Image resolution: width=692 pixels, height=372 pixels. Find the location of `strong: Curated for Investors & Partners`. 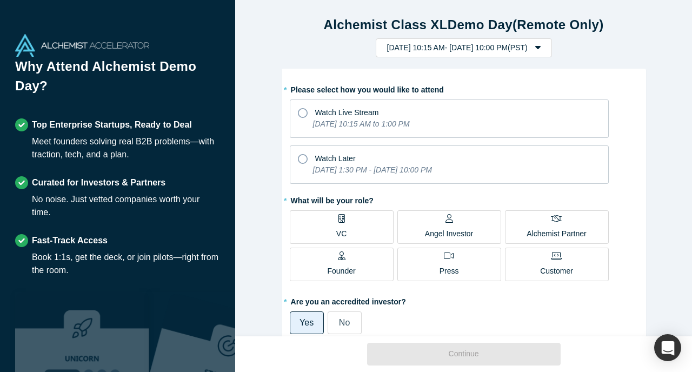

strong: Curated for Investors & Partners is located at coordinates (98, 182).